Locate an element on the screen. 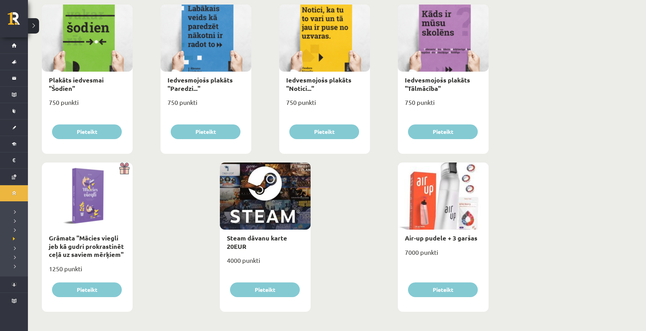 Image resolution: width=646 pixels, height=331 pixels. a: Grāmata "Mācies viegli jeb kā gudri prokrastinēt ceļā uz saviem mērķiem" is located at coordinates (86, 246).